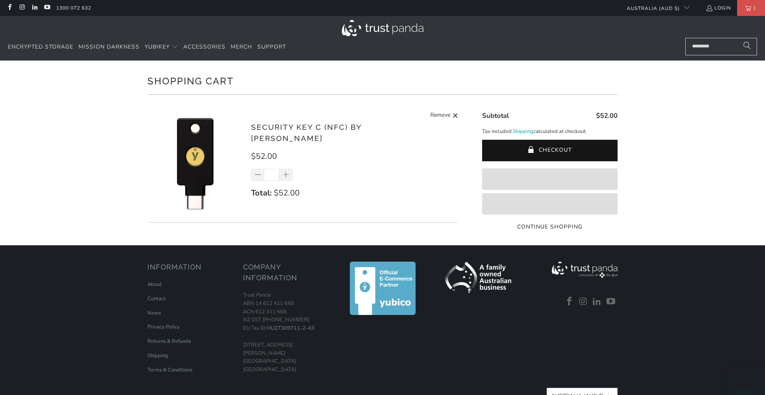  Describe the element at coordinates (272, 47) in the screenshot. I see `a: Support` at that location.